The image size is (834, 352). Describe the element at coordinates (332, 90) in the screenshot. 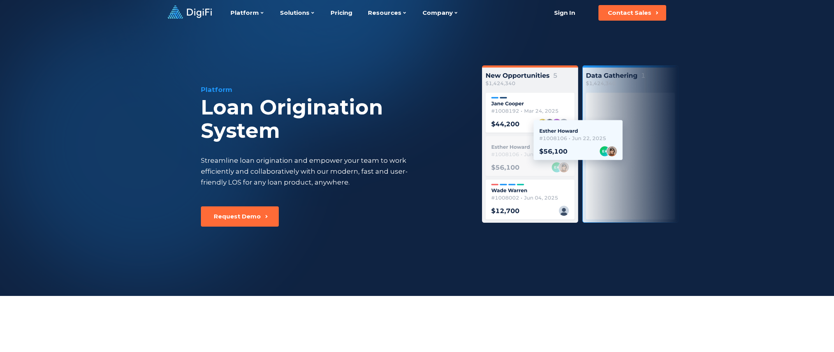

I see `div: Platform` at that location.